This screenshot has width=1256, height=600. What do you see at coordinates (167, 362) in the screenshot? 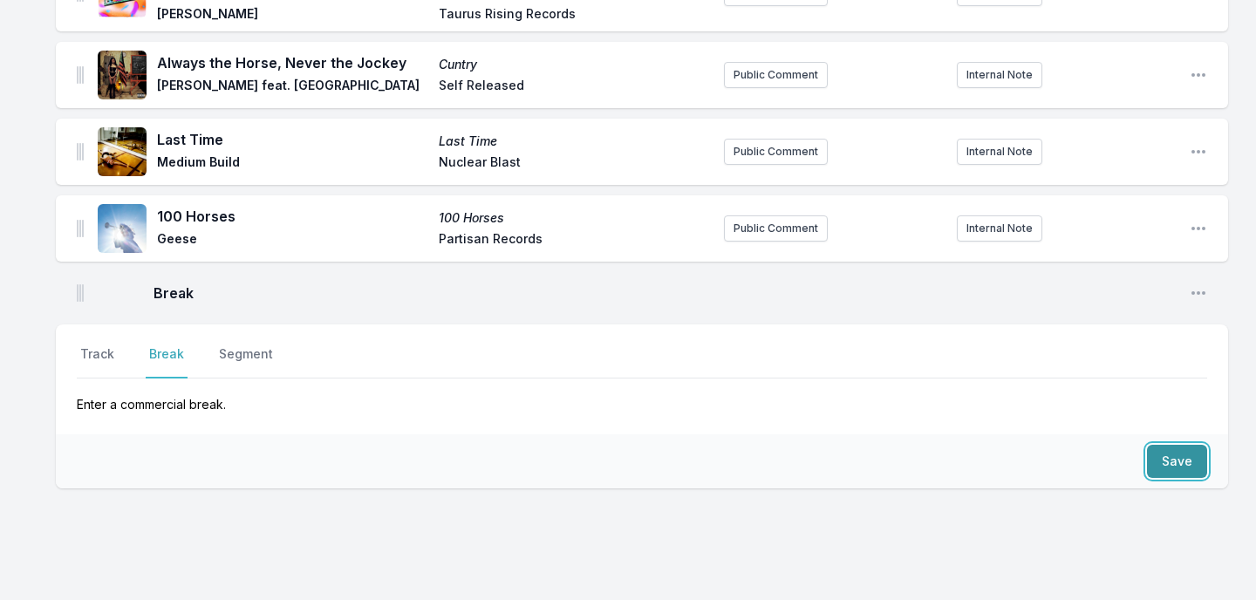
I see `button: Break` at bounding box center [167, 362].